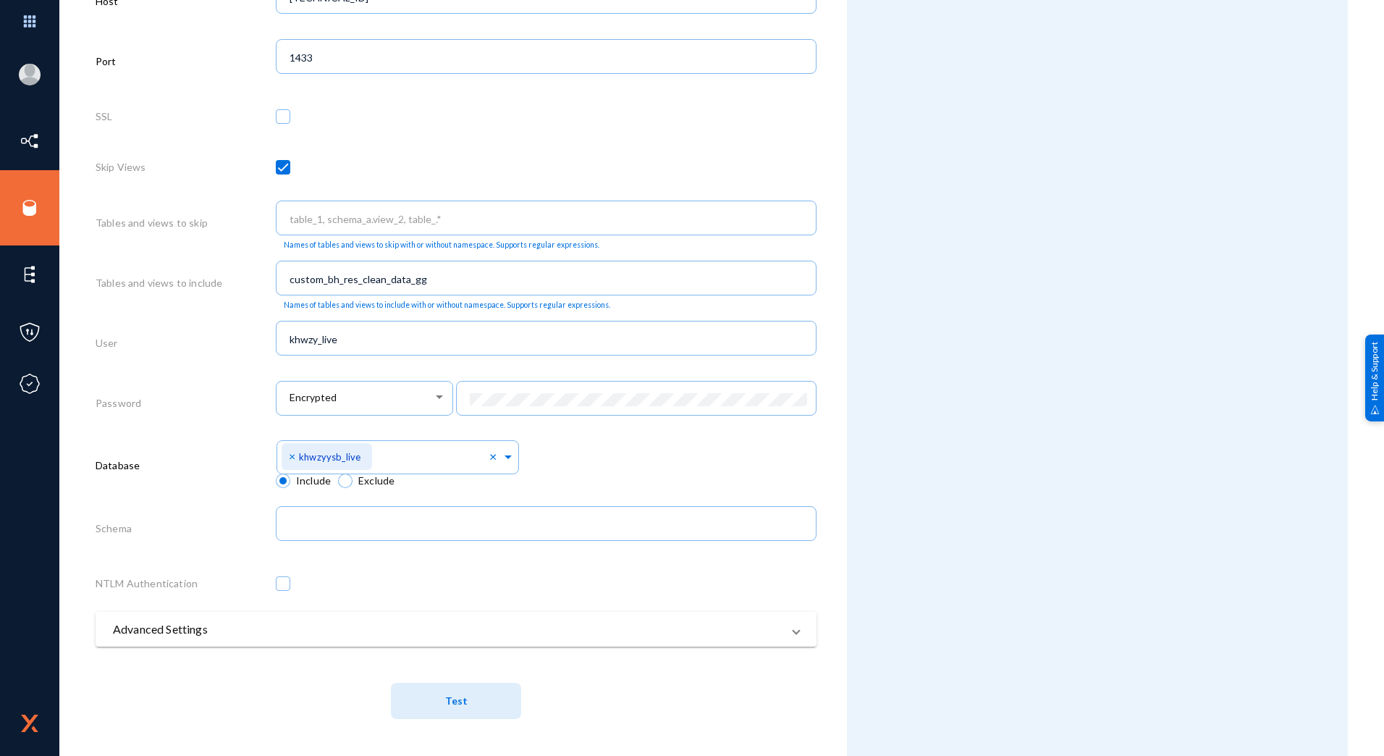 The image size is (1384, 756). Describe the element at coordinates (456, 701) in the screenshot. I see `span: Test` at that location.